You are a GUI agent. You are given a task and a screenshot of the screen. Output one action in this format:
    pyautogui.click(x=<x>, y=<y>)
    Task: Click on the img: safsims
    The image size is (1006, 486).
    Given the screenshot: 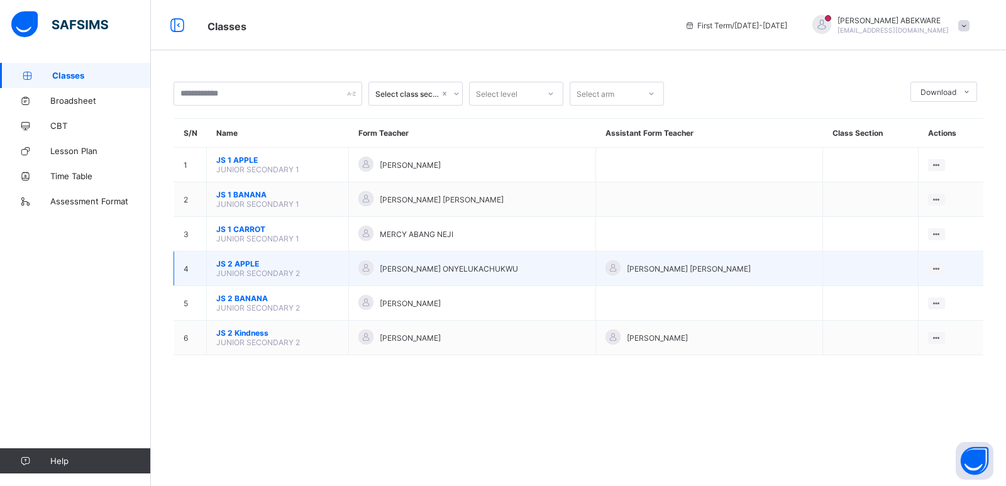 What is the action you would take?
    pyautogui.click(x=60, y=25)
    